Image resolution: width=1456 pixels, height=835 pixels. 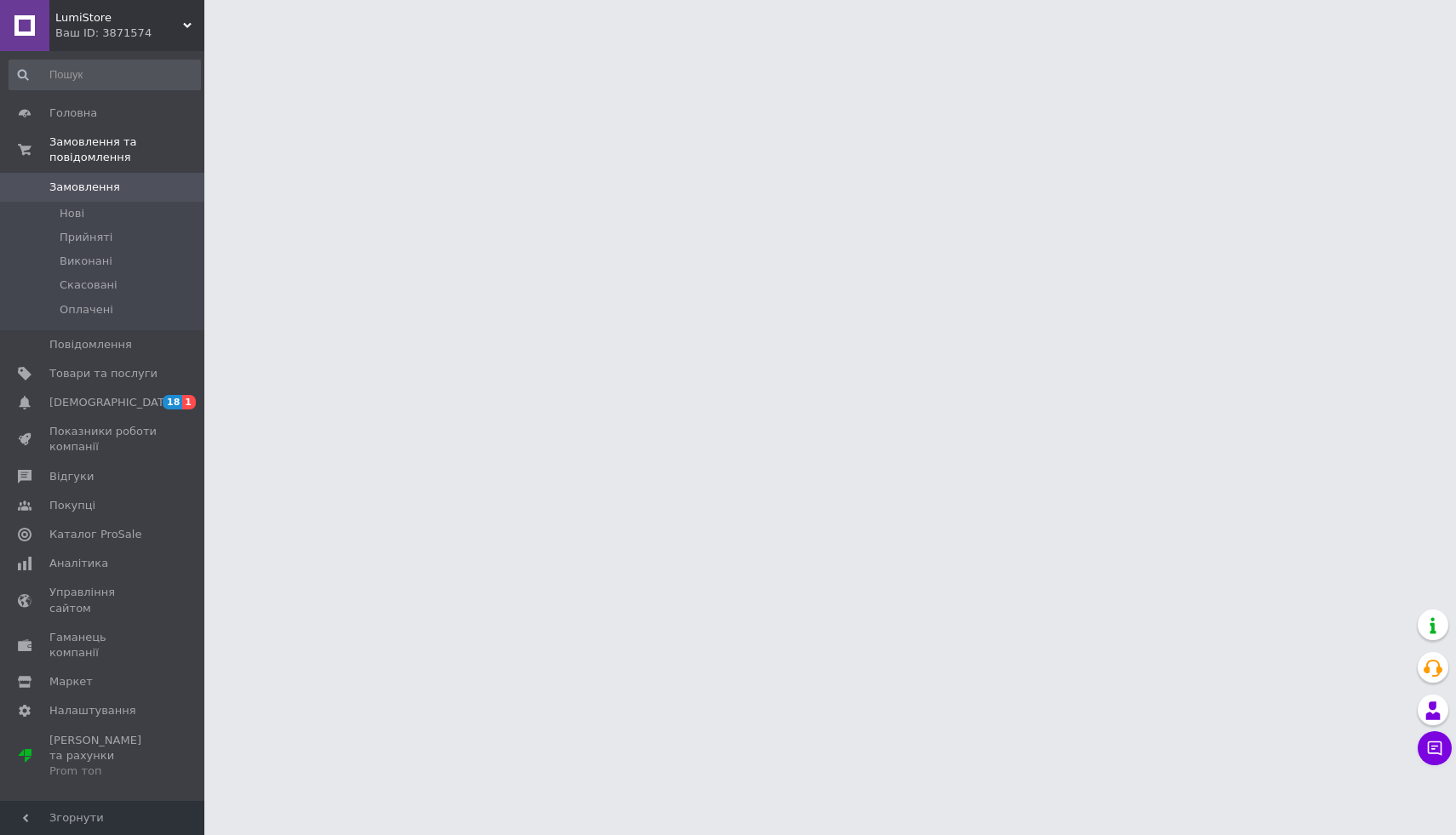 I want to click on span: Виконані, so click(x=86, y=261).